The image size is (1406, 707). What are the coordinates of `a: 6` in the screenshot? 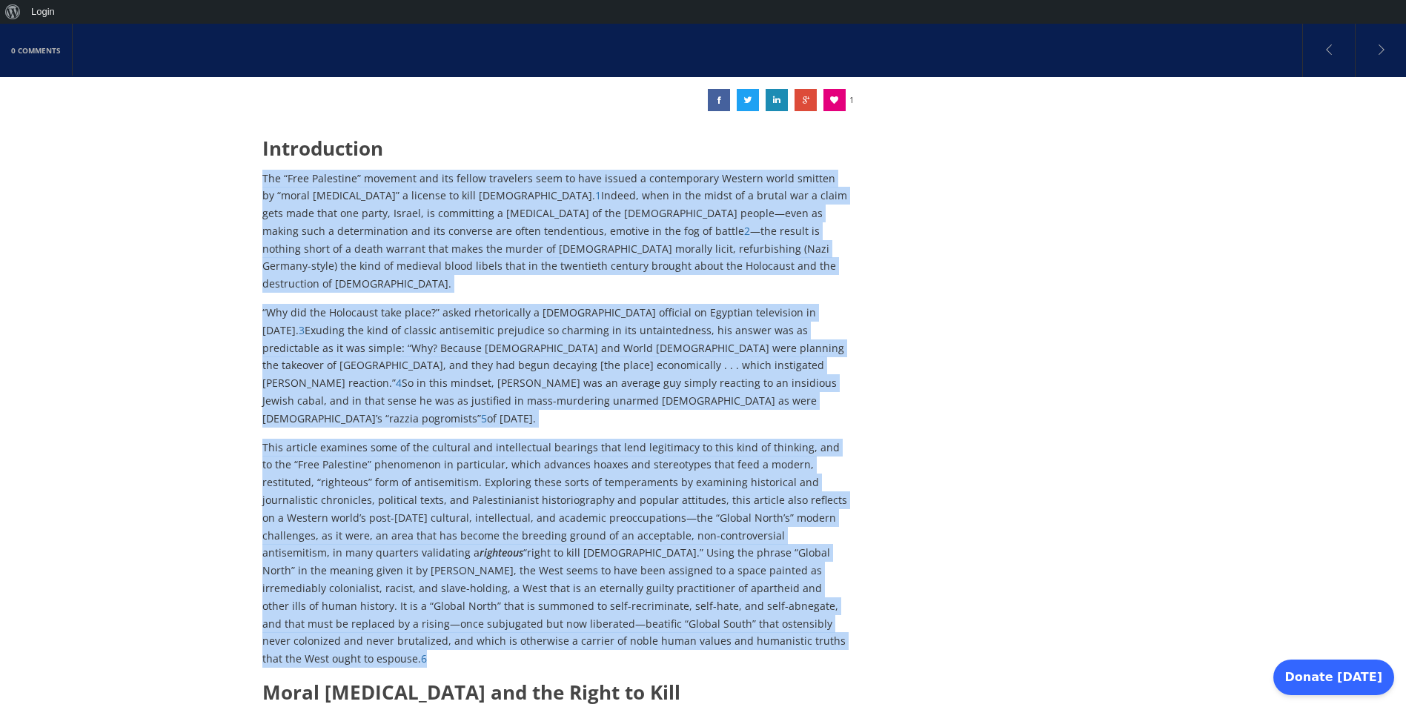 It's located at (424, 658).